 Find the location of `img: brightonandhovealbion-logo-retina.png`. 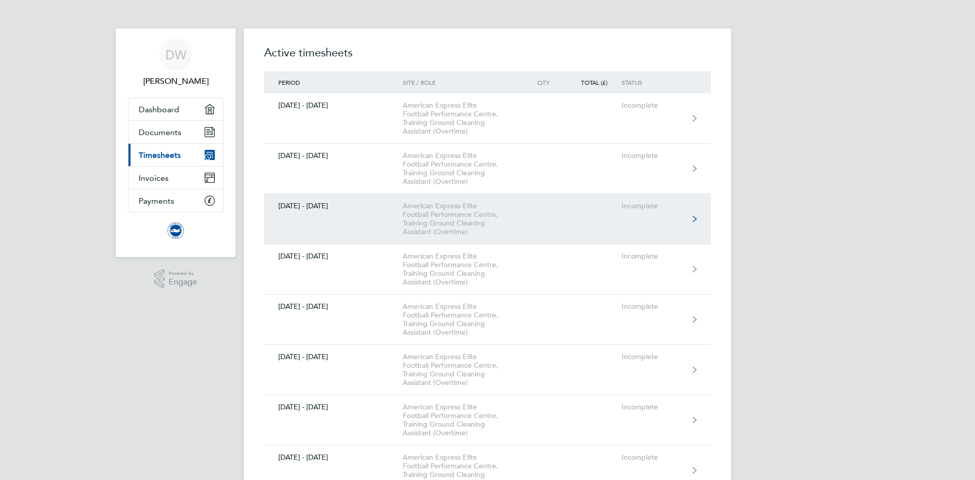

img: brightonandhovealbion-logo-retina.png is located at coordinates (176, 231).